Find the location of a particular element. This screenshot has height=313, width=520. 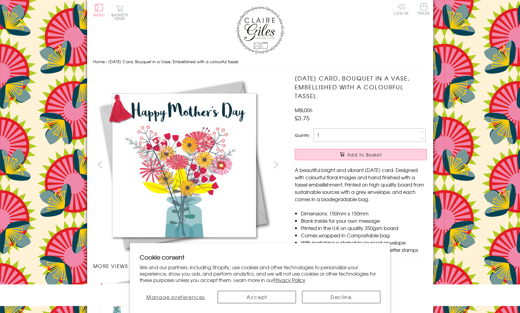

button: prev is located at coordinates (100, 164).